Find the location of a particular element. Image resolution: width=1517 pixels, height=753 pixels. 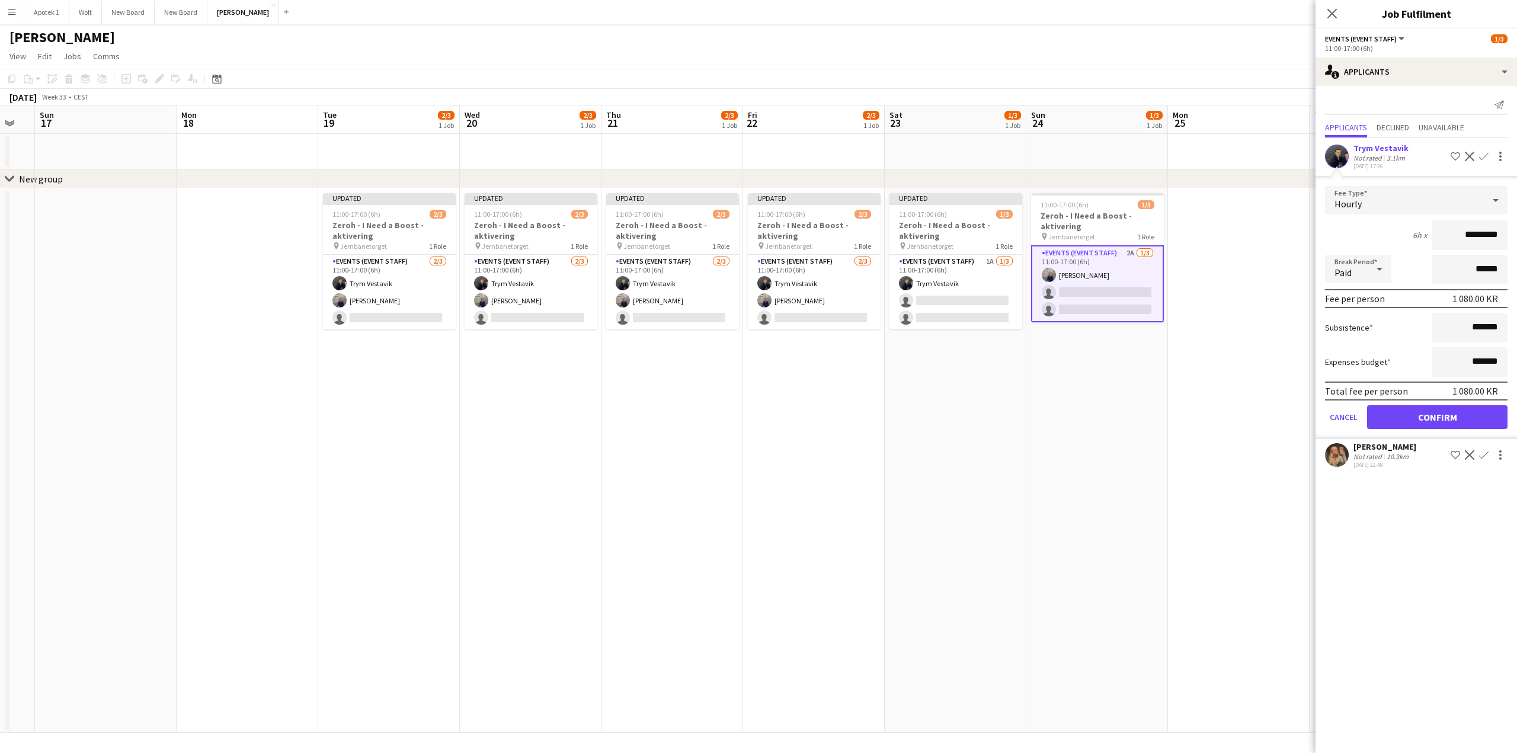

span: 25 is located at coordinates (1179, 123).